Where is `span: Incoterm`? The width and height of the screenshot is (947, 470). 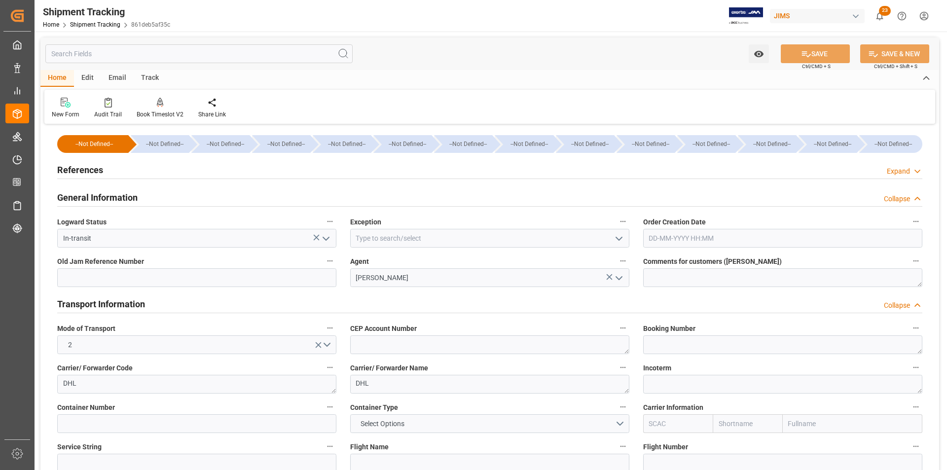
span: Incoterm is located at coordinates (657, 368).